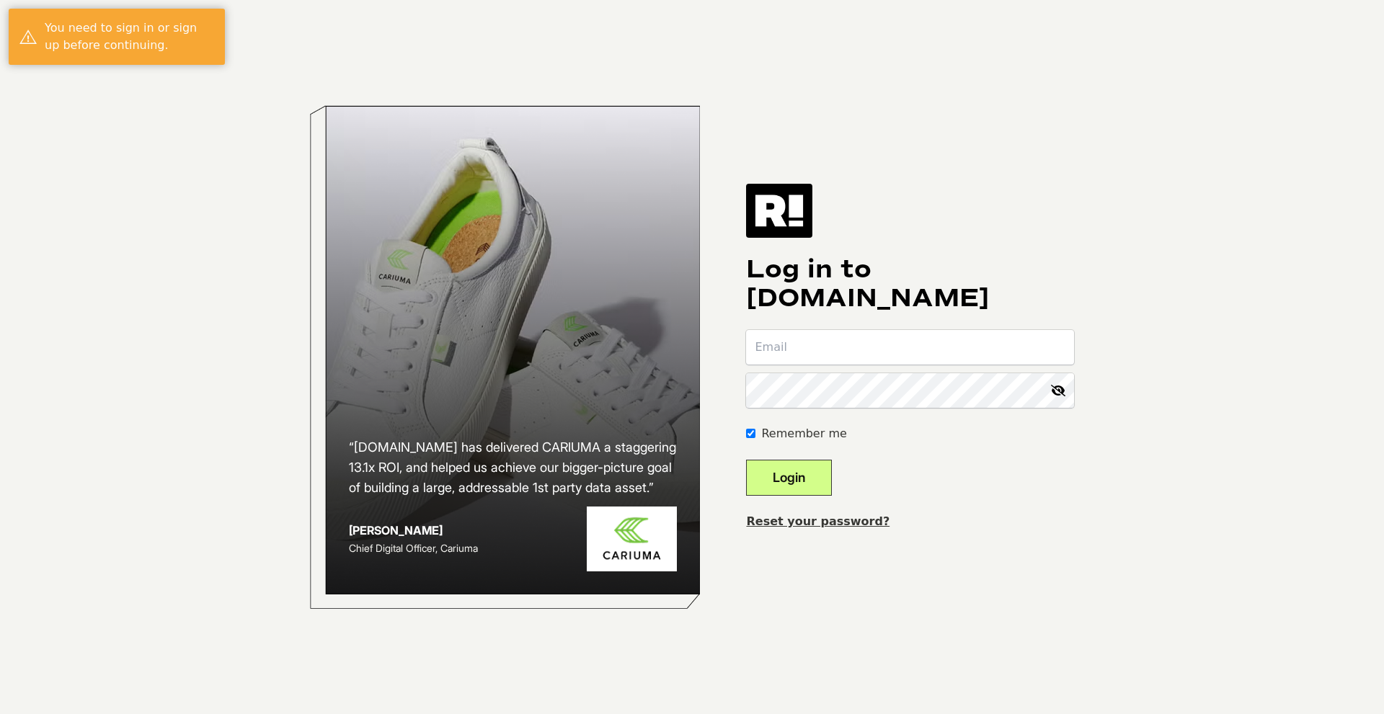 The image size is (1384, 714). What do you see at coordinates (129, 37) in the screenshot?
I see `div: You need to sign in or sign up before continuing.` at bounding box center [129, 37].